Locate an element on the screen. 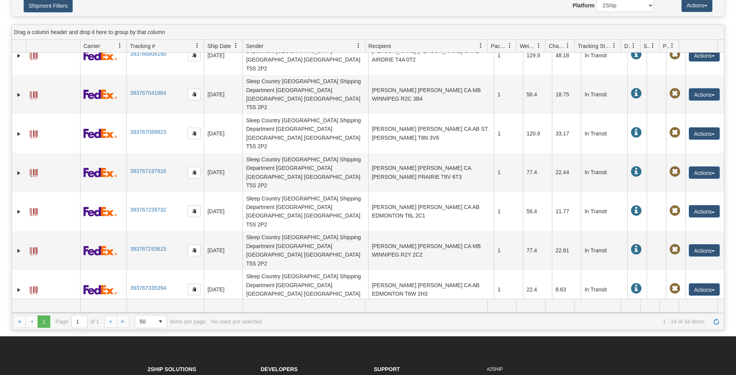 The width and height of the screenshot is (736, 375). td: 33.17 is located at coordinates (566, 133).